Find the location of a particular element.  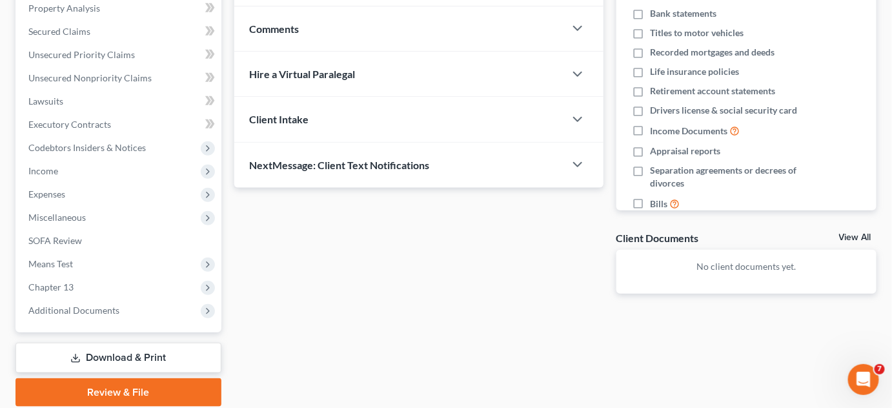

a: Unsecured Nonpriority Claims is located at coordinates (119, 78).